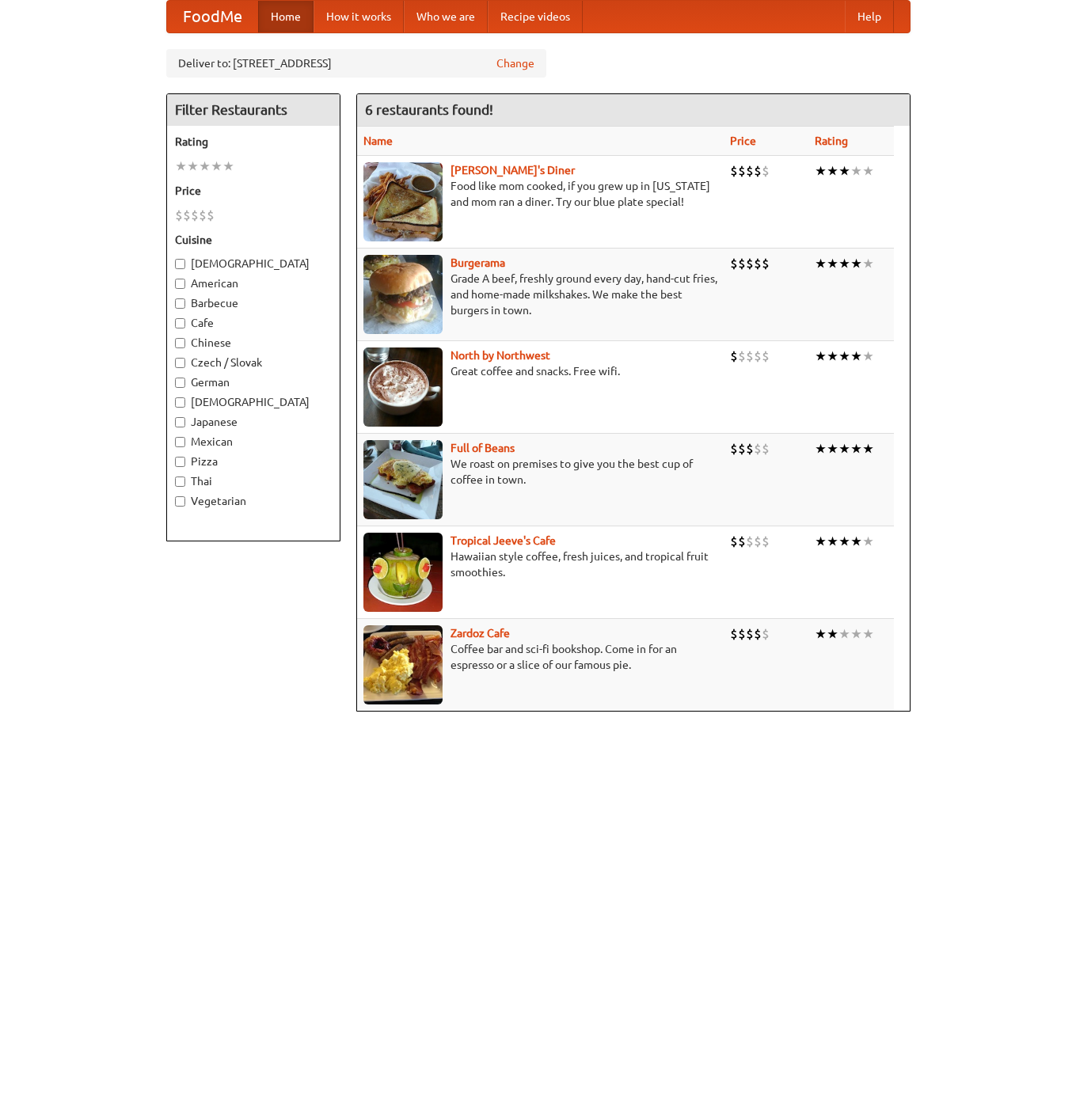 This screenshot has width=1076, height=1120. Describe the element at coordinates (254, 190) in the screenshot. I see `h5: Price` at that location.